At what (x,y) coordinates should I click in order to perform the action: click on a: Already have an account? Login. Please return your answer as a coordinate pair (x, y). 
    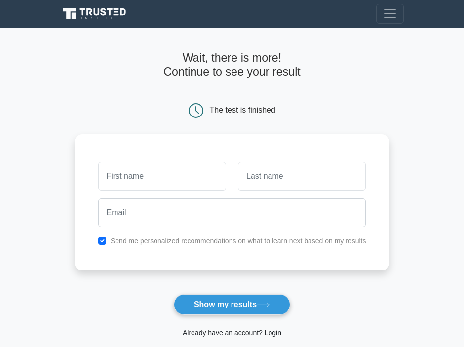
    Looking at the image, I should click on (232, 333).